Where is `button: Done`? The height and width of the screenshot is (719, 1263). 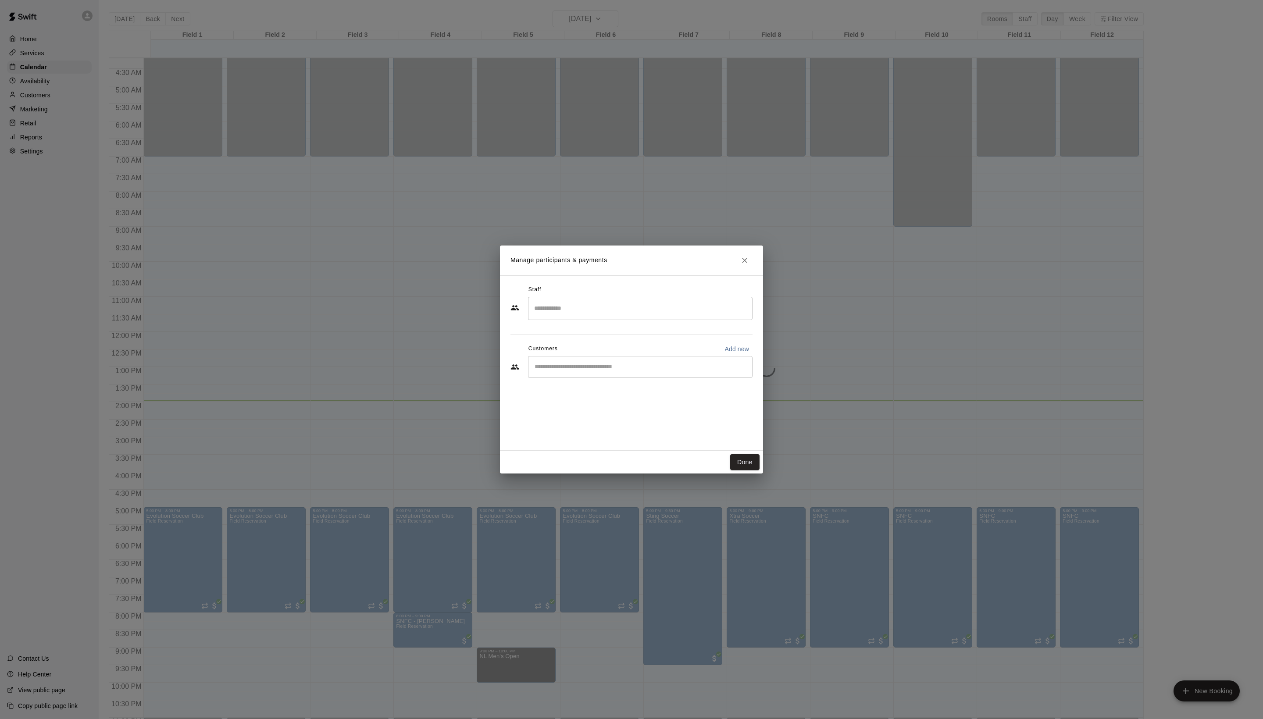 button: Done is located at coordinates (745, 462).